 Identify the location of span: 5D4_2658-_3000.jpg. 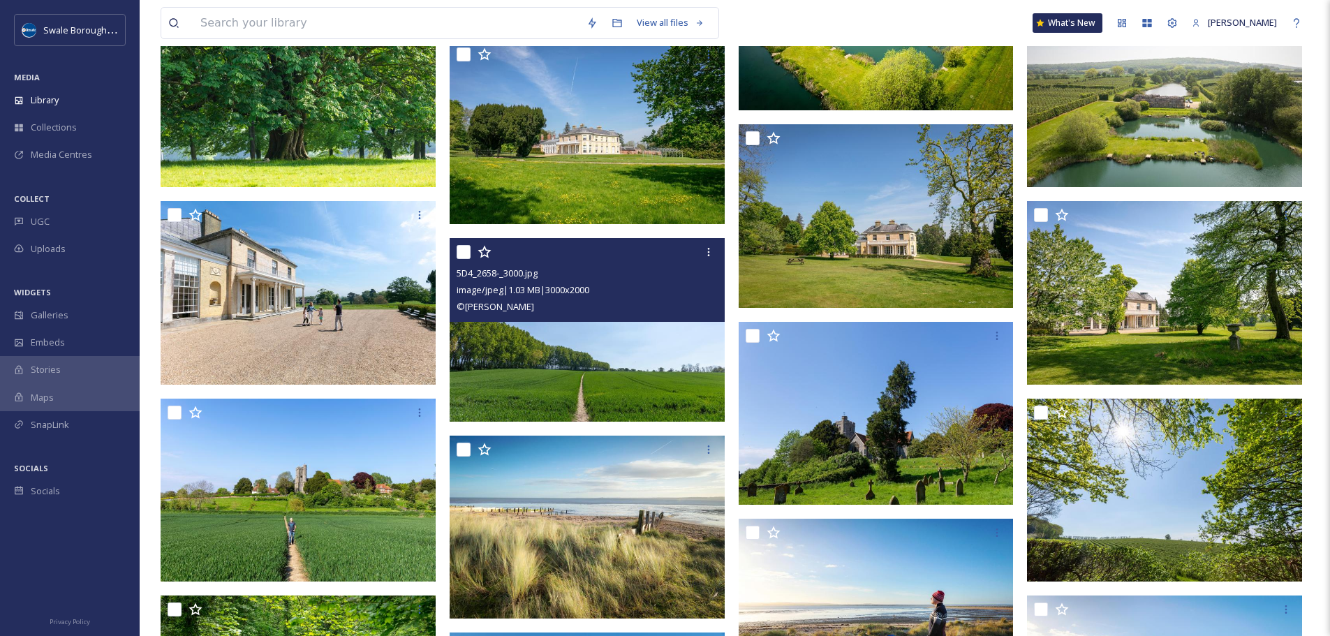
(497, 273).